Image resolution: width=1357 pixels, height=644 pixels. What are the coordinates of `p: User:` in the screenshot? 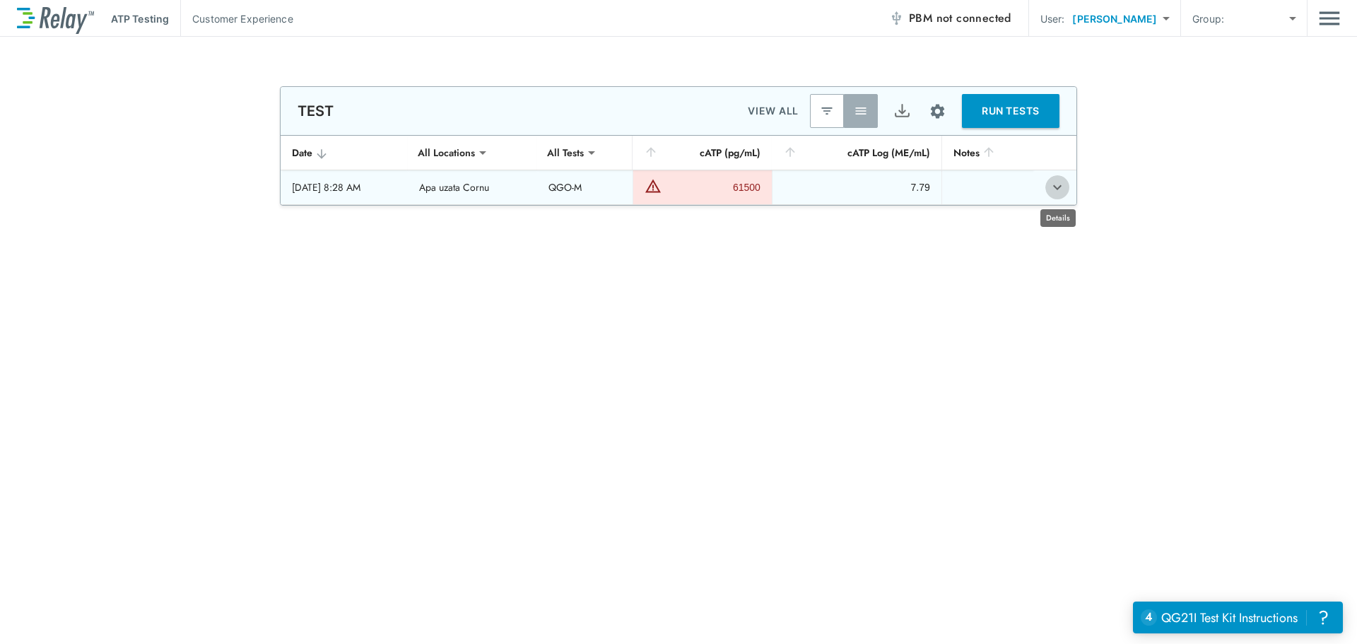 It's located at (1053, 18).